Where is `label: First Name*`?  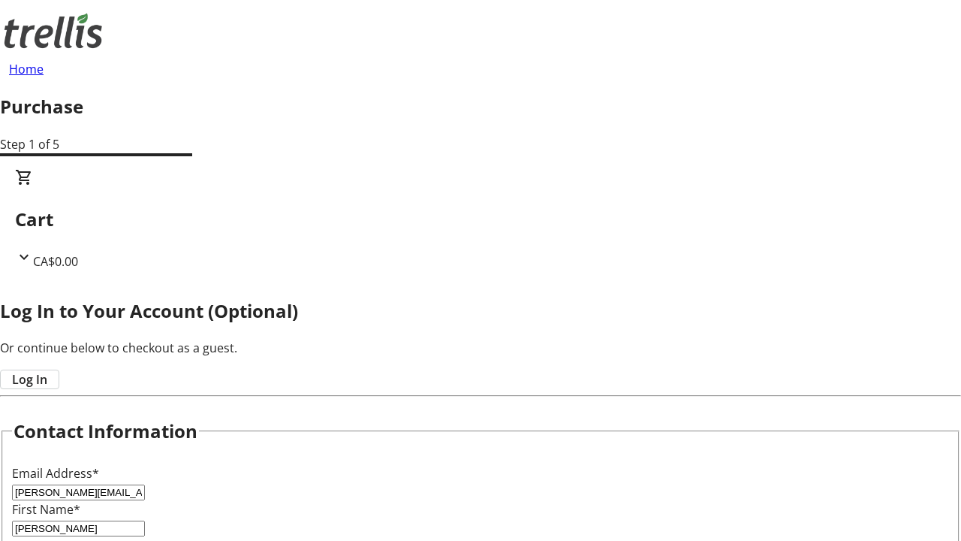 label: First Name* is located at coordinates (46, 509).